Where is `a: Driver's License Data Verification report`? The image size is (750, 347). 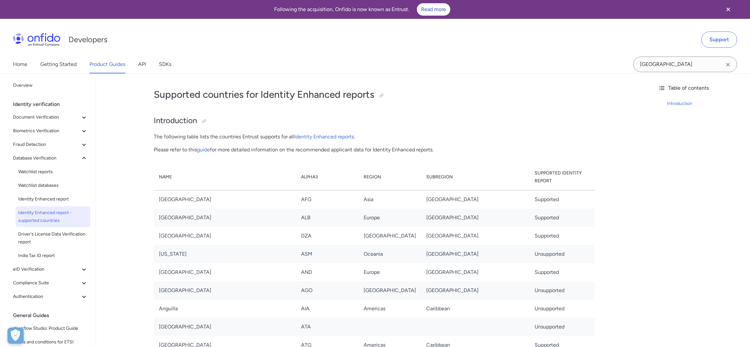
a: Driver's License Data Verification report is located at coordinates (53, 238).